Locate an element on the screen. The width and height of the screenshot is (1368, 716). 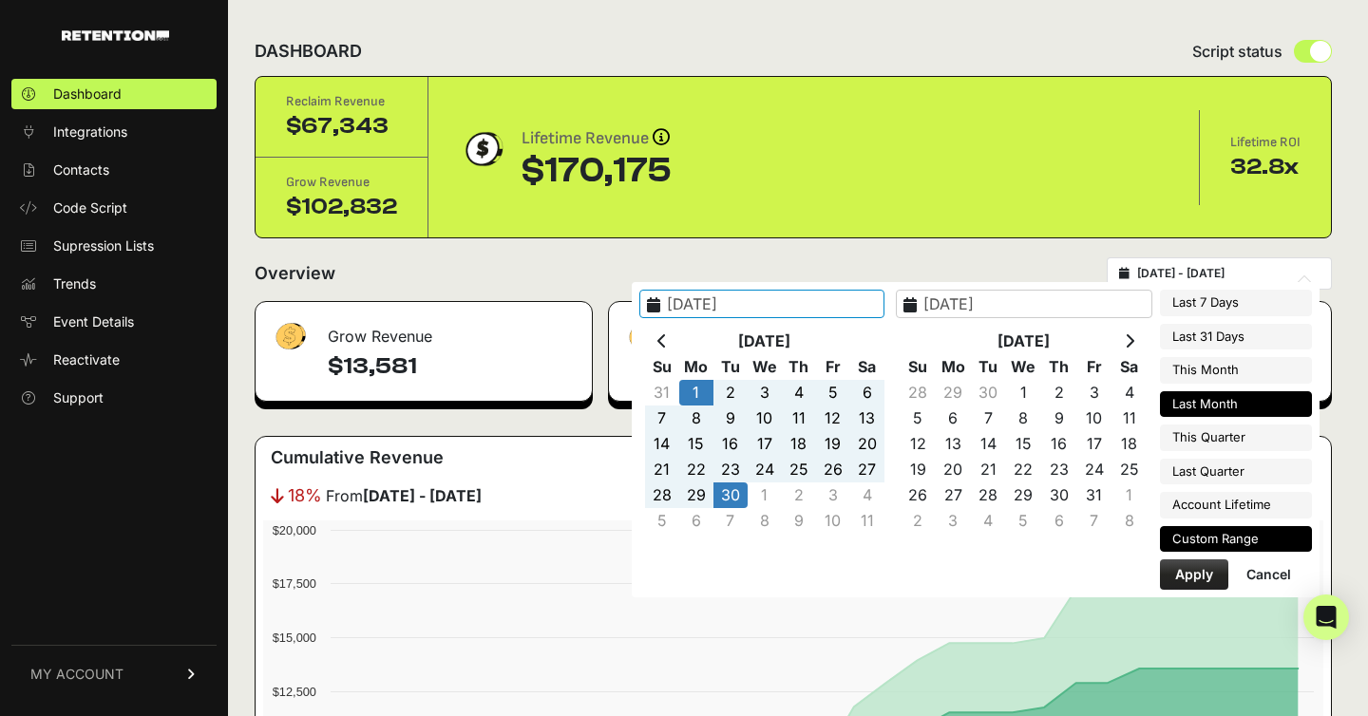
a: Contacts is located at coordinates (114, 170).